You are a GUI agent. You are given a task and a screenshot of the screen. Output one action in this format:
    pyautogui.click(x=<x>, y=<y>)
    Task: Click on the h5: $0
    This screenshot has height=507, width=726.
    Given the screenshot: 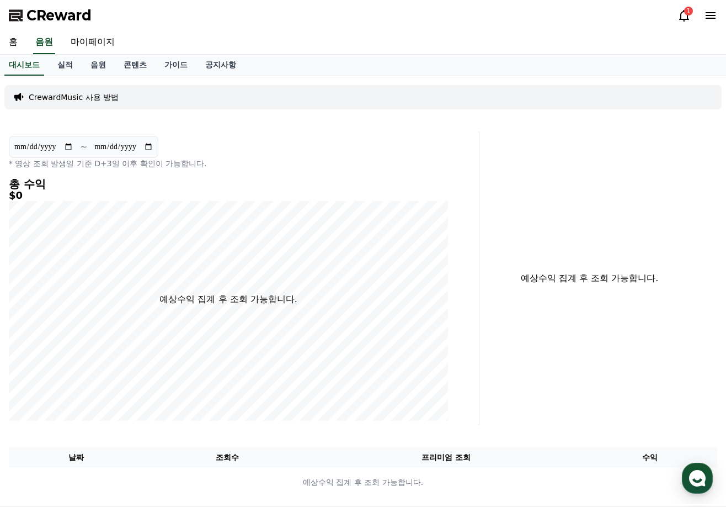 What is the action you would take?
    pyautogui.click(x=228, y=195)
    